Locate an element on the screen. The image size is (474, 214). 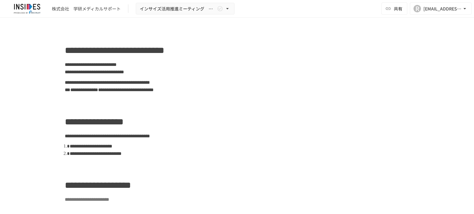
span: 共有 is located at coordinates (398, 9).